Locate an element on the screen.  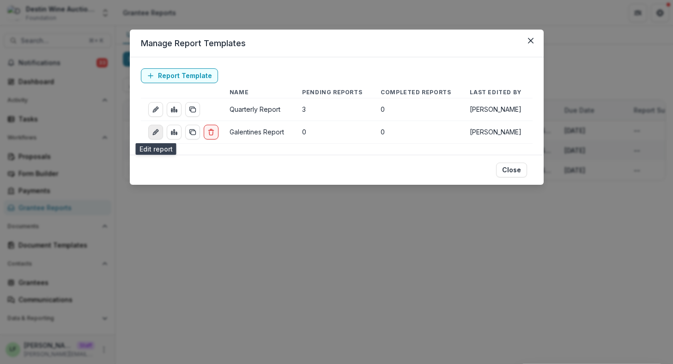
th: Pending Reports is located at coordinates (334, 92).